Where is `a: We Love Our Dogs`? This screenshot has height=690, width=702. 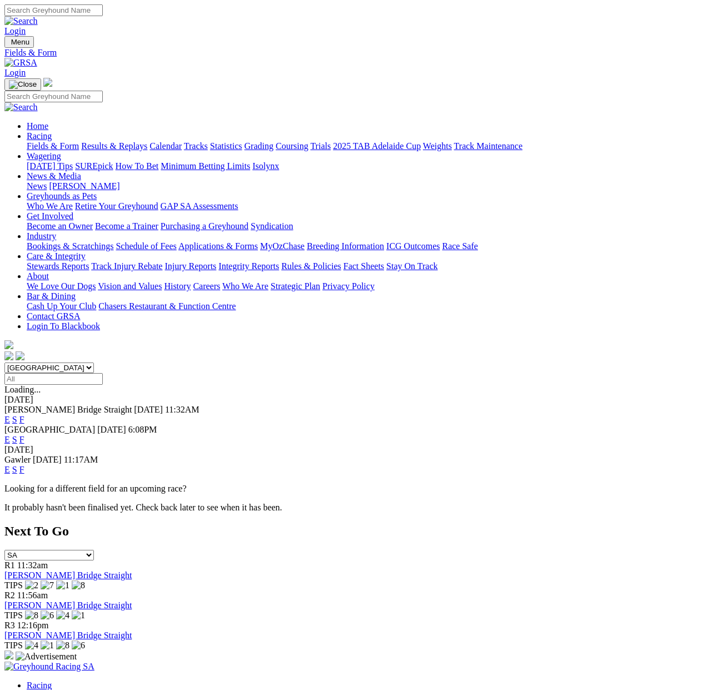
a: We Love Our Dogs is located at coordinates (61, 286).